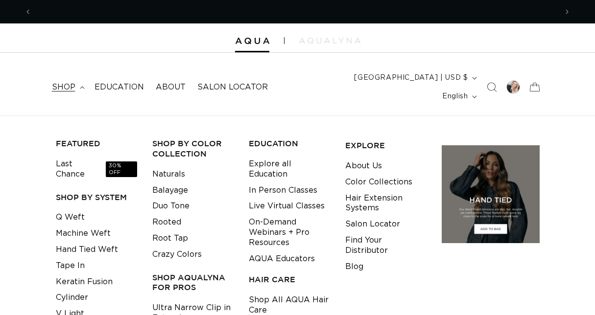 The image size is (595, 315). Describe the element at coordinates (170, 87) in the screenshot. I see `a: About` at that location.